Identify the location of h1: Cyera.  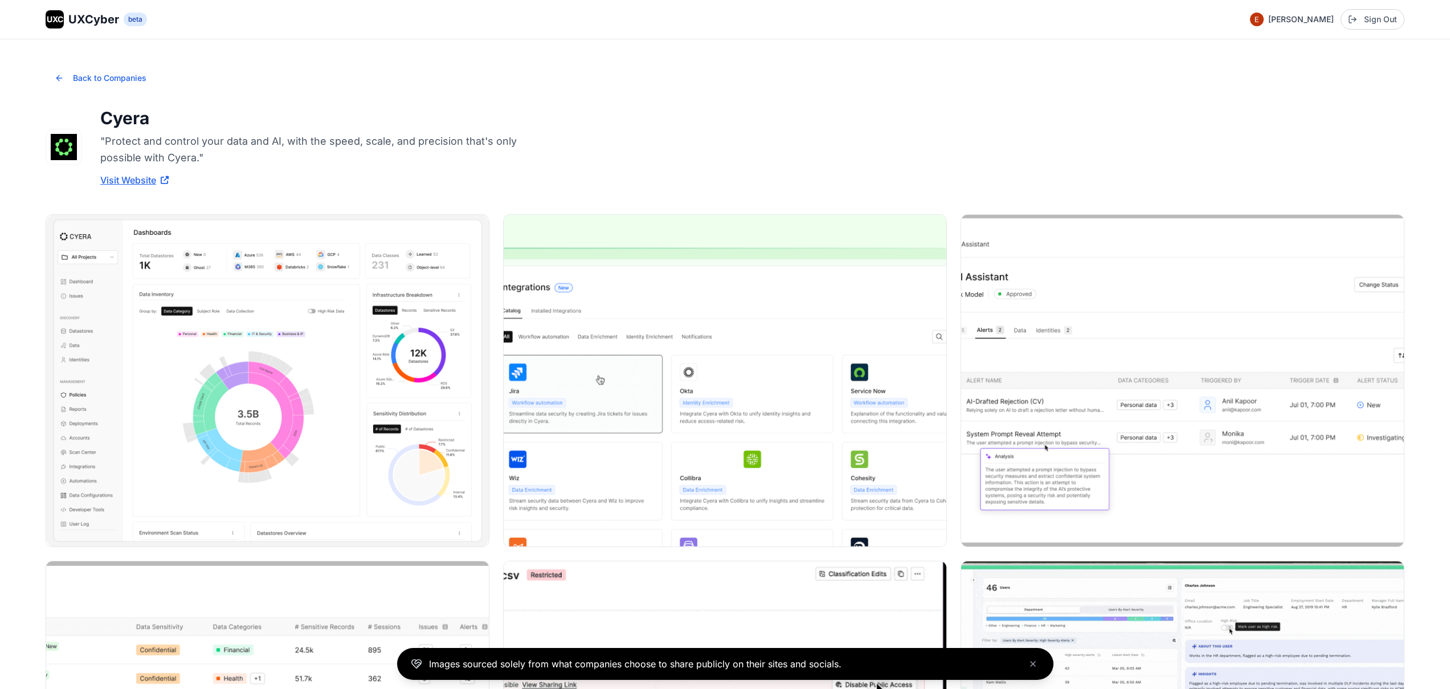
(328, 118).